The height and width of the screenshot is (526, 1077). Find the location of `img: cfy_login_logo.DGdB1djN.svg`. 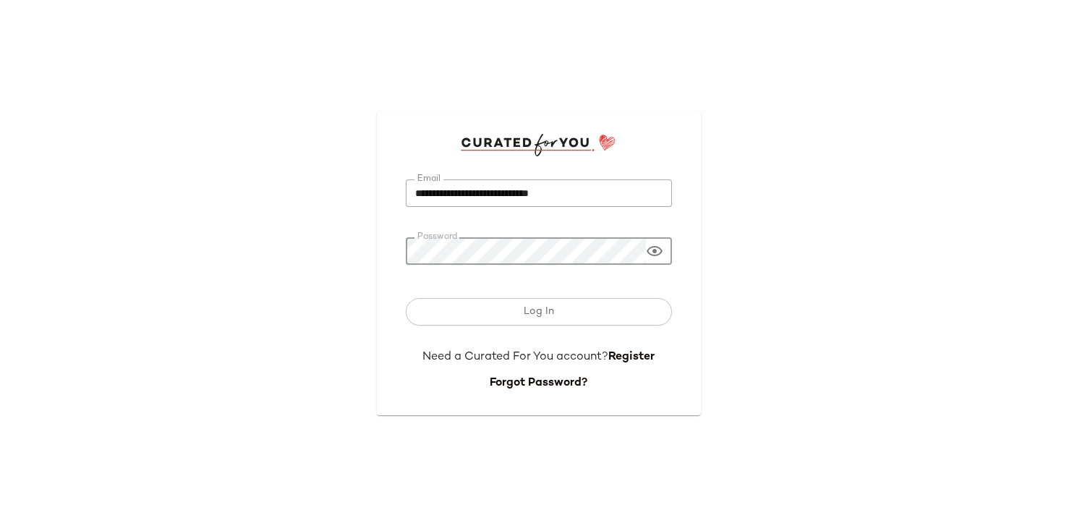

img: cfy_login_logo.DGdB1djN.svg is located at coordinates (538, 145).